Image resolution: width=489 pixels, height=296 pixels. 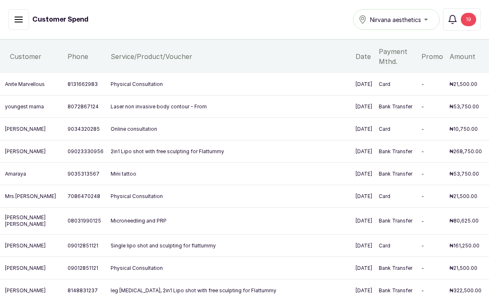 What do you see at coordinates (35, 56) in the screenshot?
I see `div: Customer` at bounding box center [35, 56].